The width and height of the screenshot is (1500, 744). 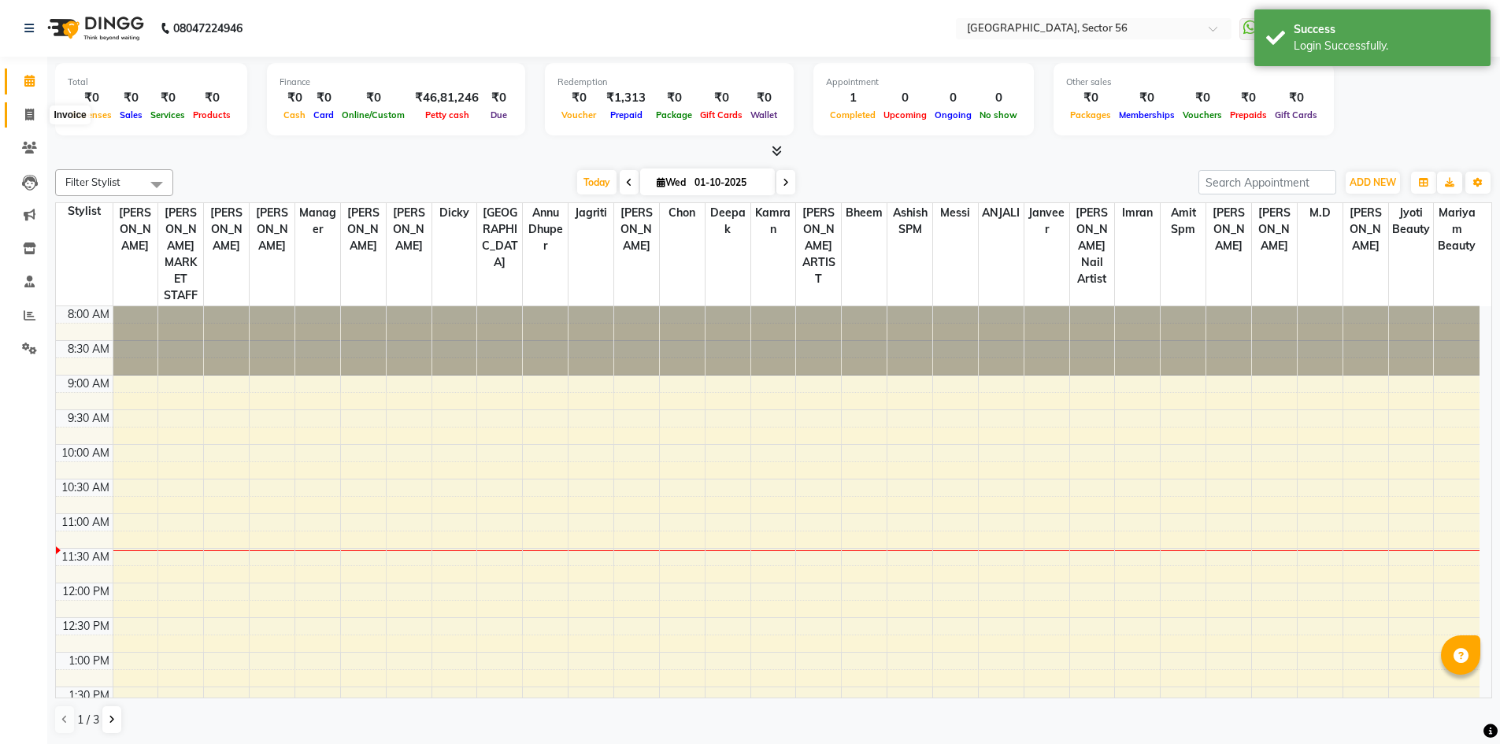 I want to click on input: Search Appointment, so click(x=1267, y=182).